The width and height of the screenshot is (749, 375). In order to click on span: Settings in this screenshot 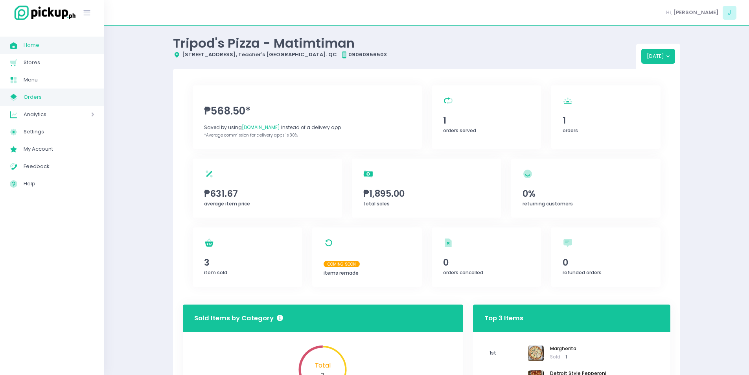, I will do `click(59, 132)`.